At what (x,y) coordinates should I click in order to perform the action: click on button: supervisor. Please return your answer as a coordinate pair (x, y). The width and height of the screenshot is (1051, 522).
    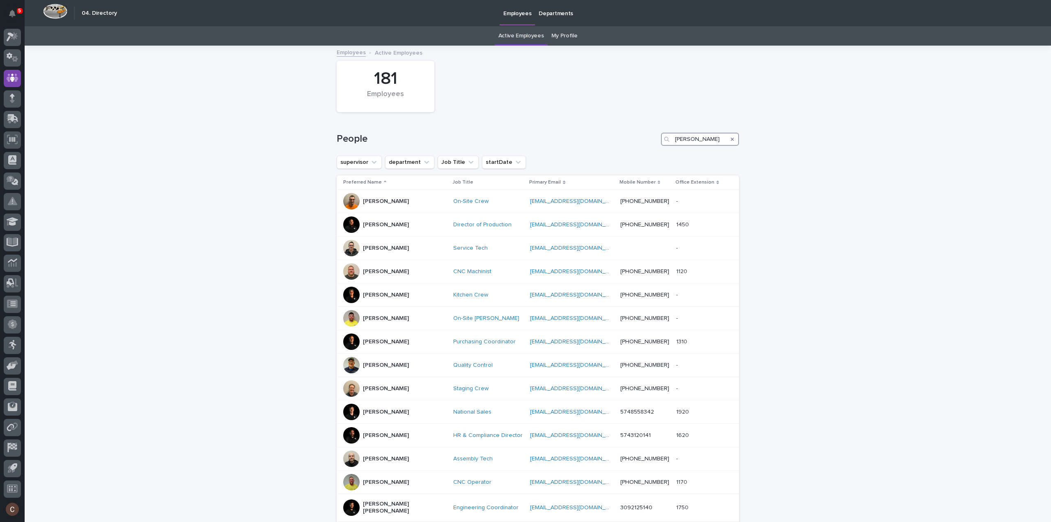
    Looking at the image, I should click on (359, 162).